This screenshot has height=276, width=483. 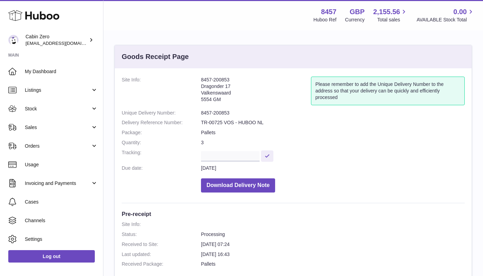 What do you see at coordinates (162, 123) in the screenshot?
I see `dt: Delivery Reference Number:` at bounding box center [162, 123].